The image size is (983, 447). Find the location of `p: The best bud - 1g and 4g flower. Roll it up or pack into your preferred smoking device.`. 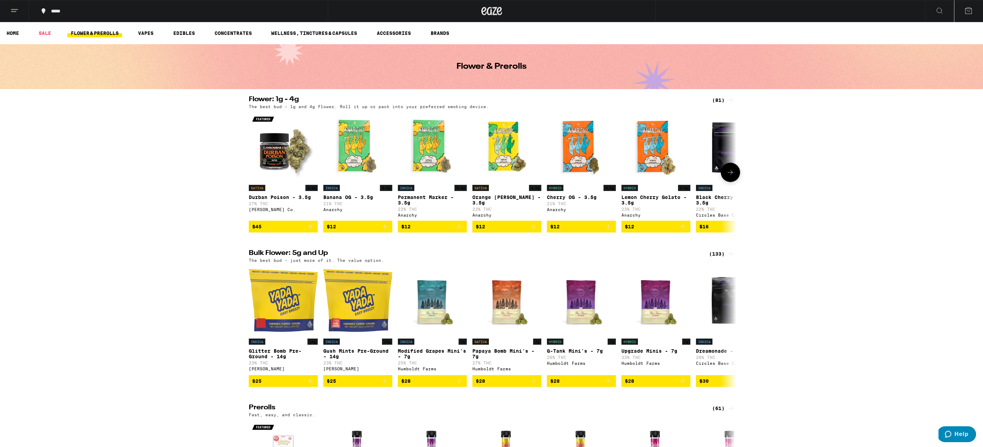

p: The best bud - 1g and 4g flower. Roll it up or pack into your preferred smoking device. is located at coordinates (369, 106).